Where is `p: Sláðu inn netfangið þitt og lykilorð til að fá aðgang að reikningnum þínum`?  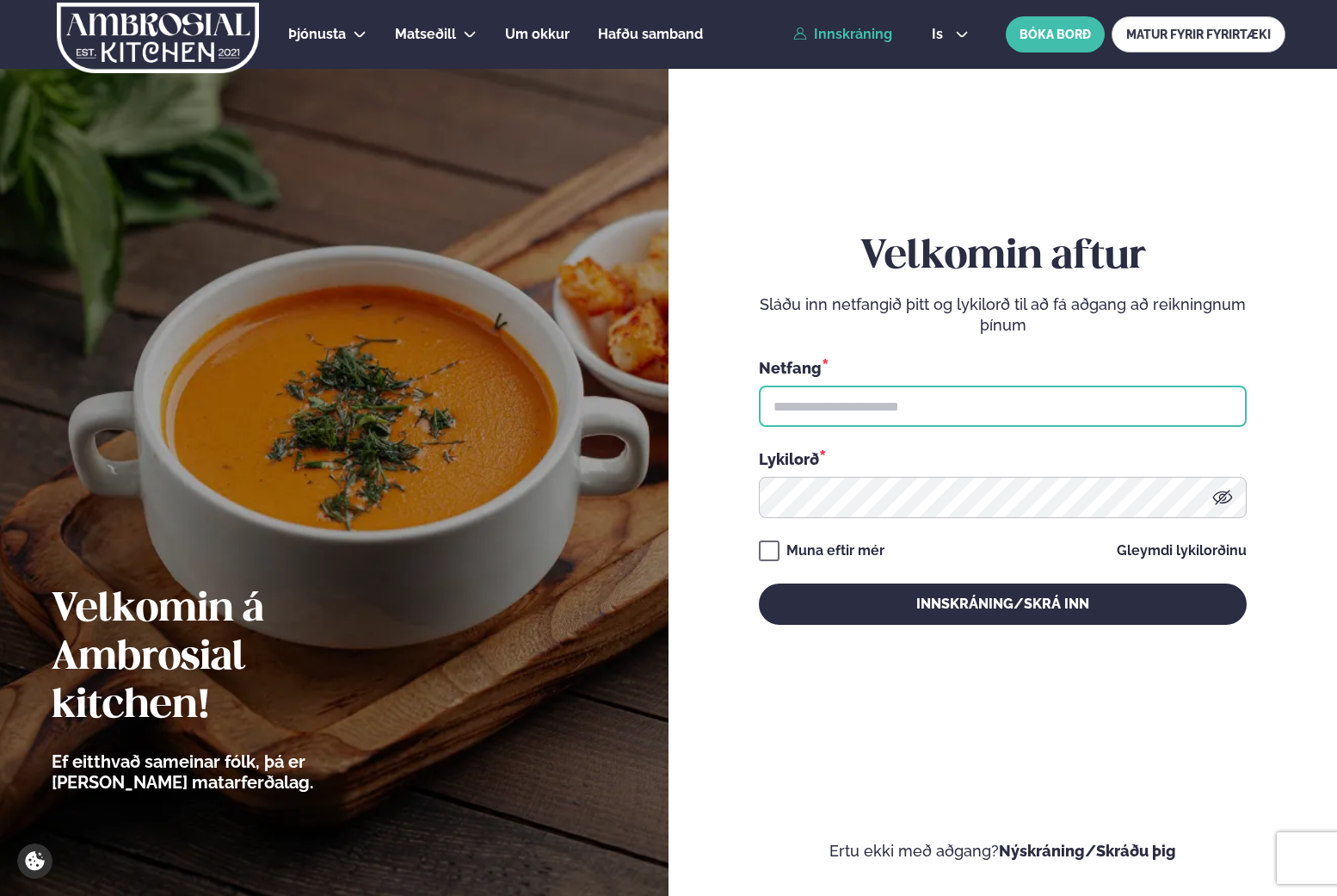
p: Sláðu inn netfangið þitt og lykilorð til að fá aðgang að reikningnum þínum is located at coordinates (1003, 315).